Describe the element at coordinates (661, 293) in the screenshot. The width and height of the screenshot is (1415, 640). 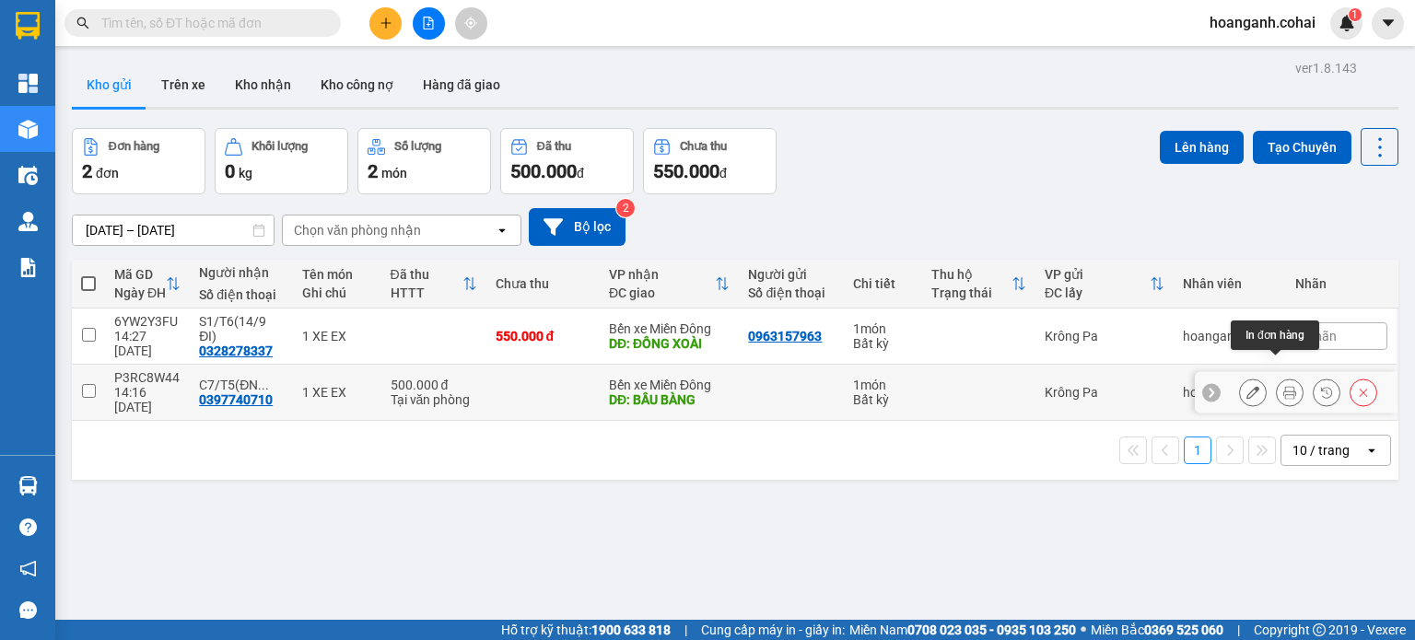
I see `div: ĐC giao` at that location.